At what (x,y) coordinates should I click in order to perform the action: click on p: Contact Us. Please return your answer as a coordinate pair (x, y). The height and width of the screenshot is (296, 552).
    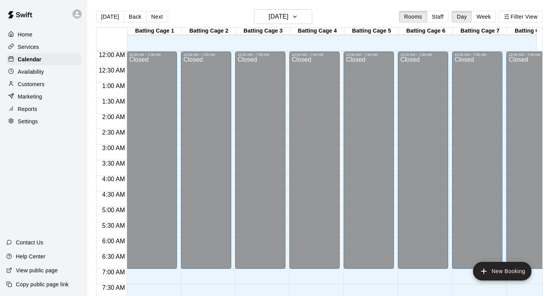
    Looking at the image, I should click on (29, 242).